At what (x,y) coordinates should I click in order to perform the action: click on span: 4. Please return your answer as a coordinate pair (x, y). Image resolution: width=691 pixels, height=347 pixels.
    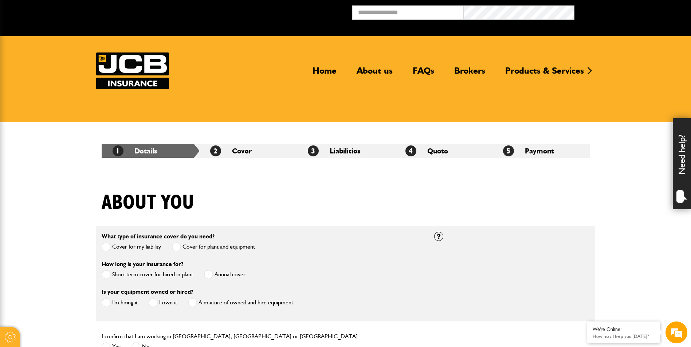
    Looking at the image, I should click on (411, 151).